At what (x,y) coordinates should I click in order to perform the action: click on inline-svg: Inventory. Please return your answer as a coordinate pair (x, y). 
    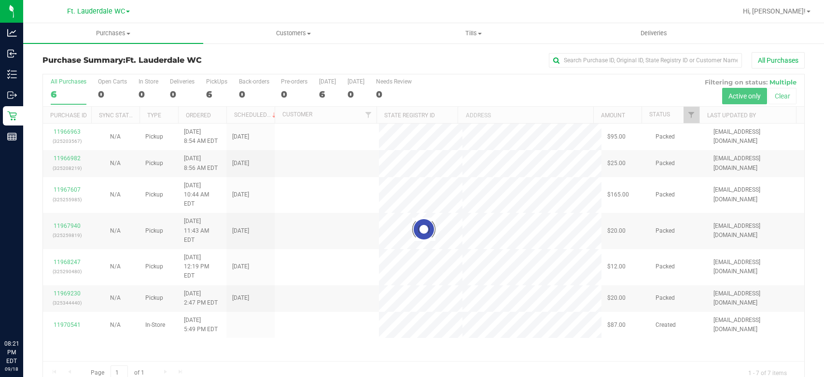
    Looking at the image, I should click on (12, 74).